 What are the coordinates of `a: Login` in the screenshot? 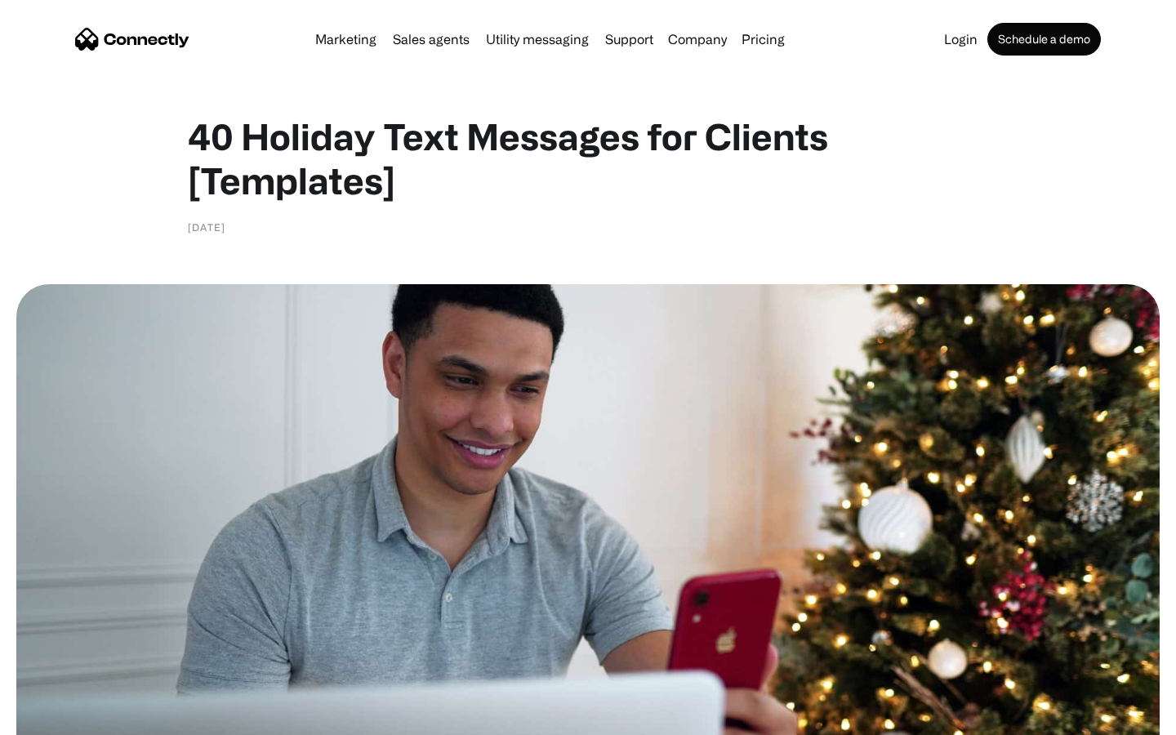 It's located at (961, 39).